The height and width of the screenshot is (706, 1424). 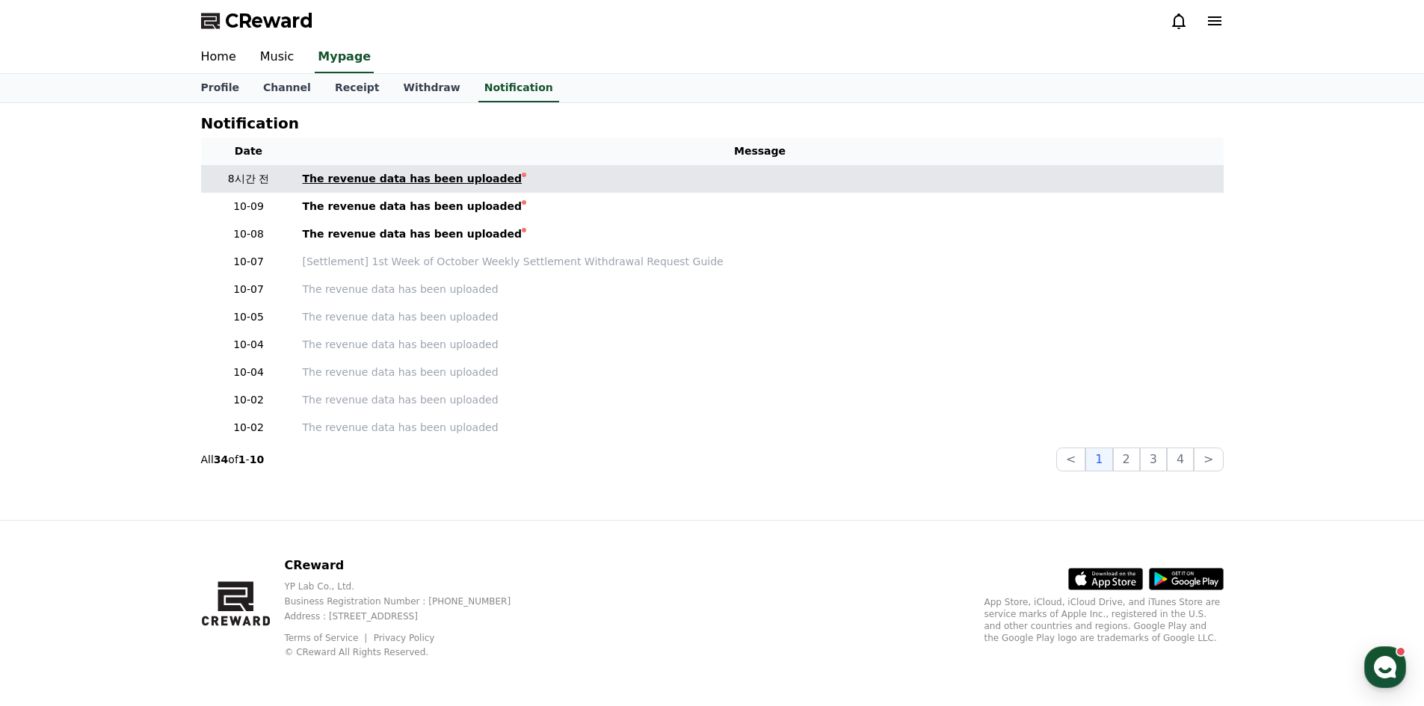 What do you see at coordinates (1153, 460) in the screenshot?
I see `button: 3` at bounding box center [1153, 460].